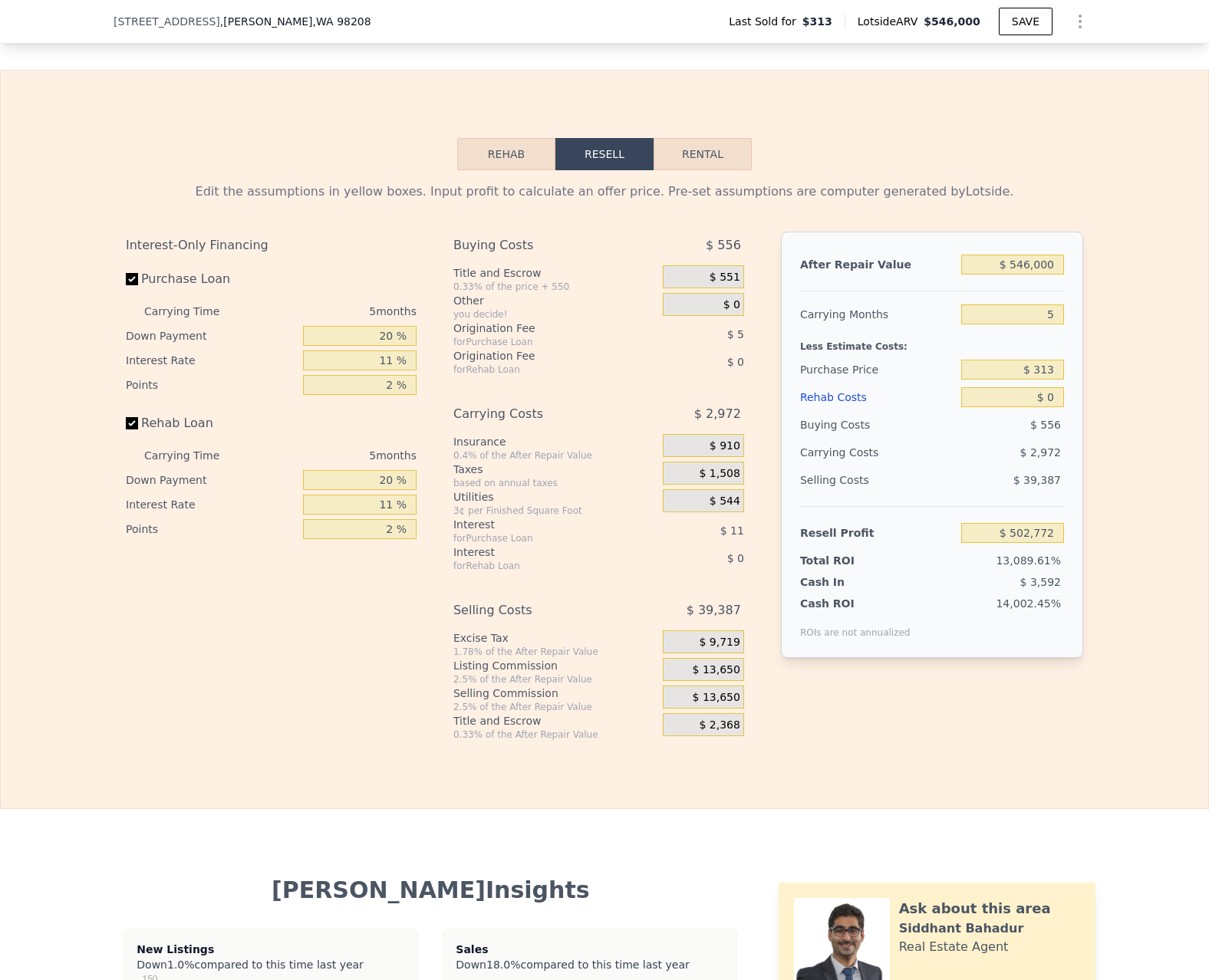  Describe the element at coordinates (1027, 604) in the screenshot. I see `span: 14,002.45%` at that location.